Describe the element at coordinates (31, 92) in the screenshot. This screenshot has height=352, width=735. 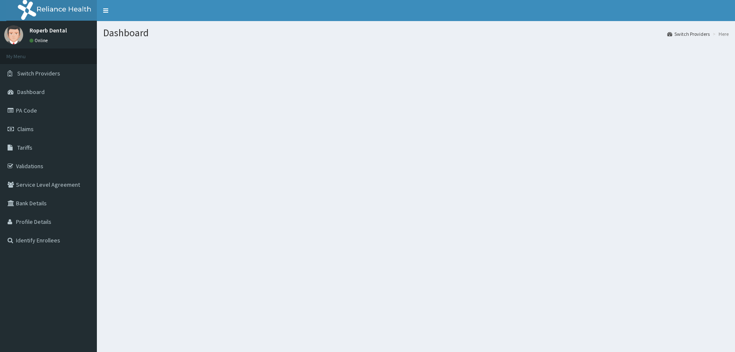
I see `span: Dashboard` at that location.